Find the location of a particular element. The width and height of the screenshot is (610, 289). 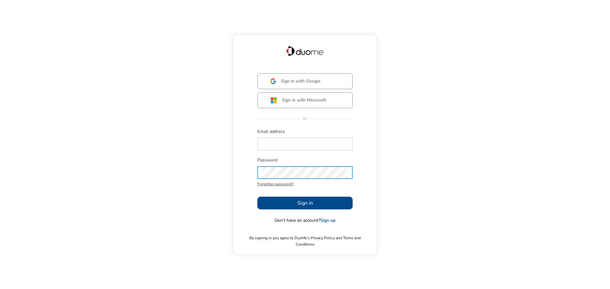

span: or is located at coordinates (305, 118).